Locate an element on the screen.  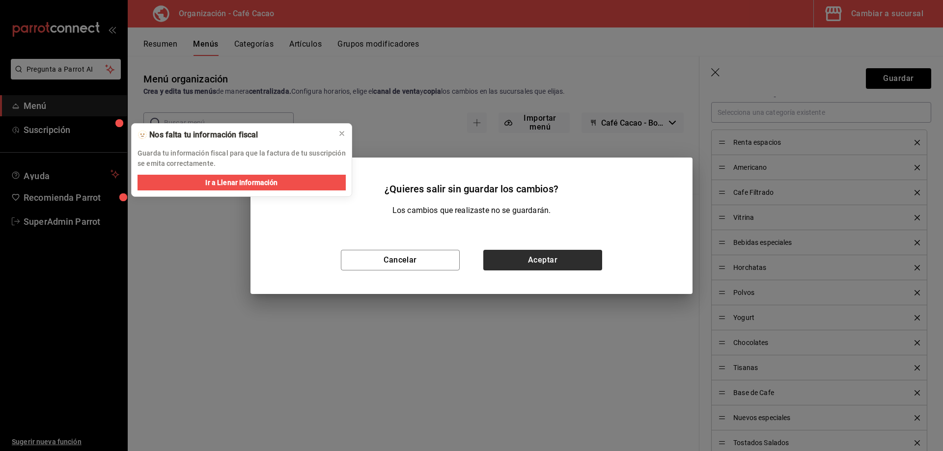
button: Cancelar is located at coordinates (400, 260).